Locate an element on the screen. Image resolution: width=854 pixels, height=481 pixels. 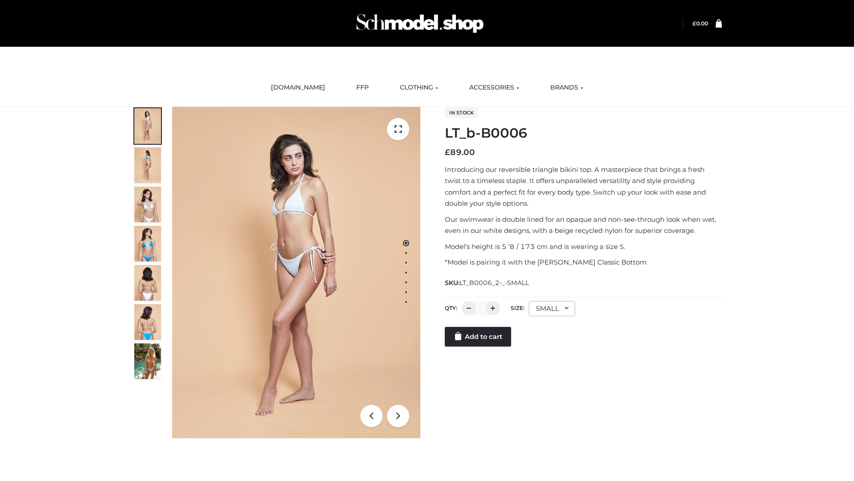
img: Schmodel Admin 964 is located at coordinates (420, 23).